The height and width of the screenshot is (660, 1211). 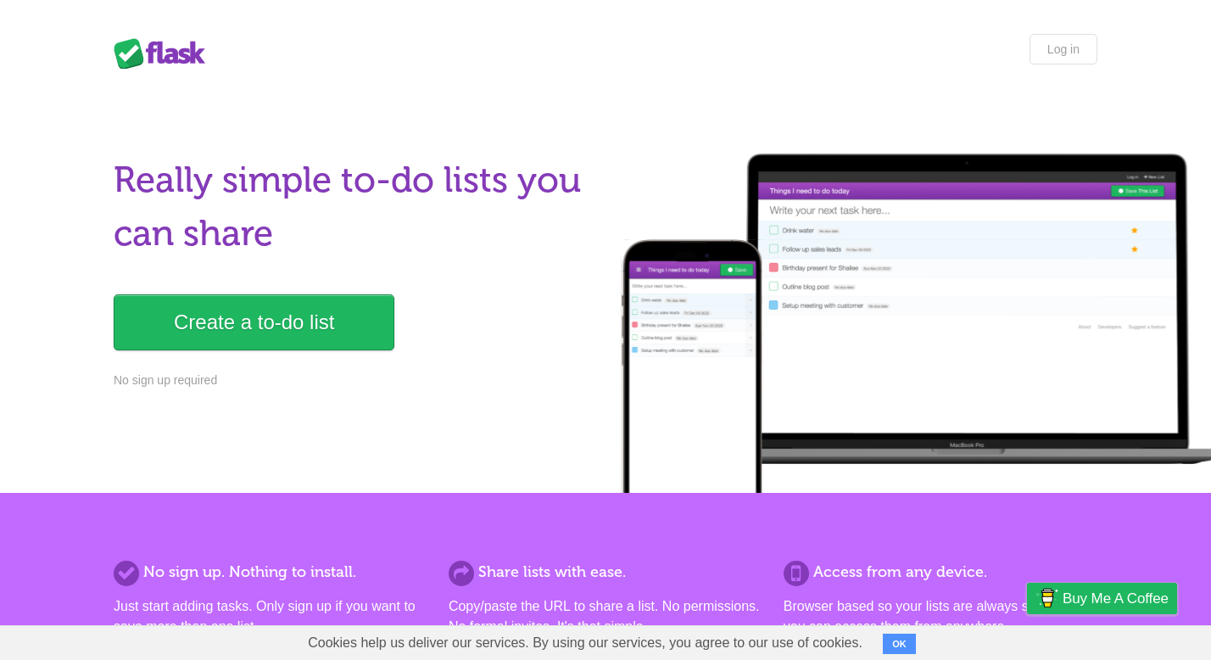 I want to click on img: Buy me a coffee, so click(x=1046, y=598).